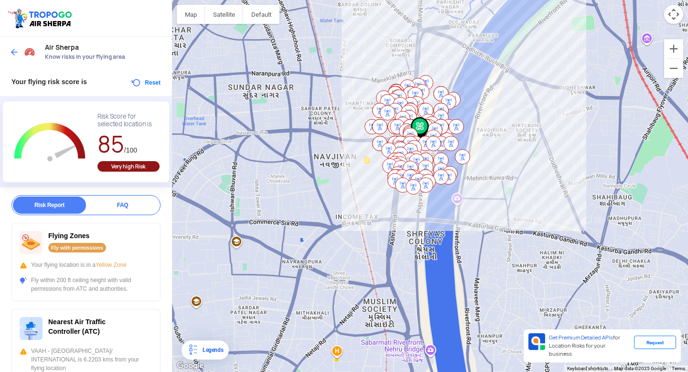 The height and width of the screenshot is (372, 688). Describe the element at coordinates (224, 14) in the screenshot. I see `button: Show satellite imagery` at that location.